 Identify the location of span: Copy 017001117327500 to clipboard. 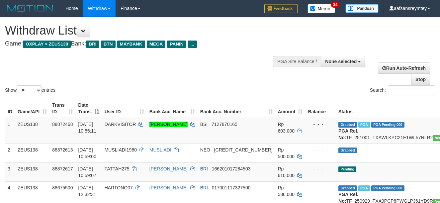
(231, 187).